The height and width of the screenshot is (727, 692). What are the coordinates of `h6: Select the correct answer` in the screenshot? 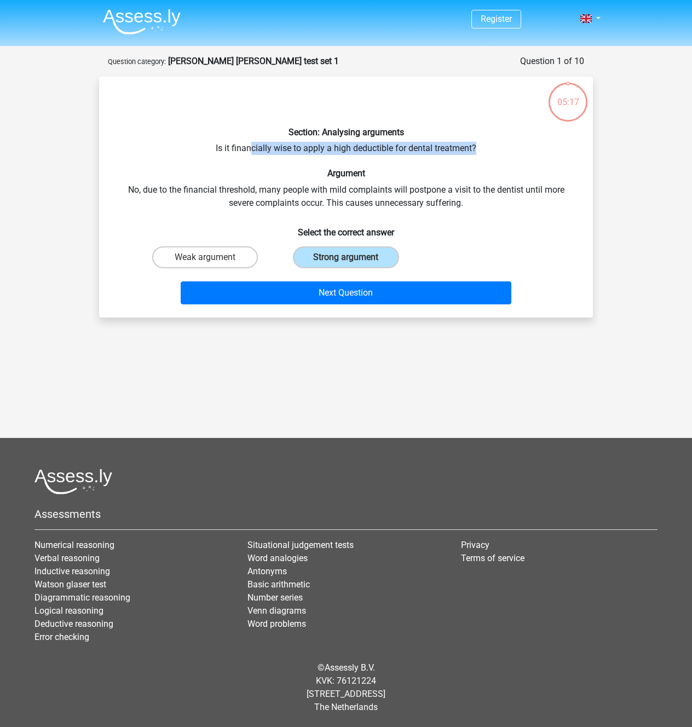 It's located at (346, 228).